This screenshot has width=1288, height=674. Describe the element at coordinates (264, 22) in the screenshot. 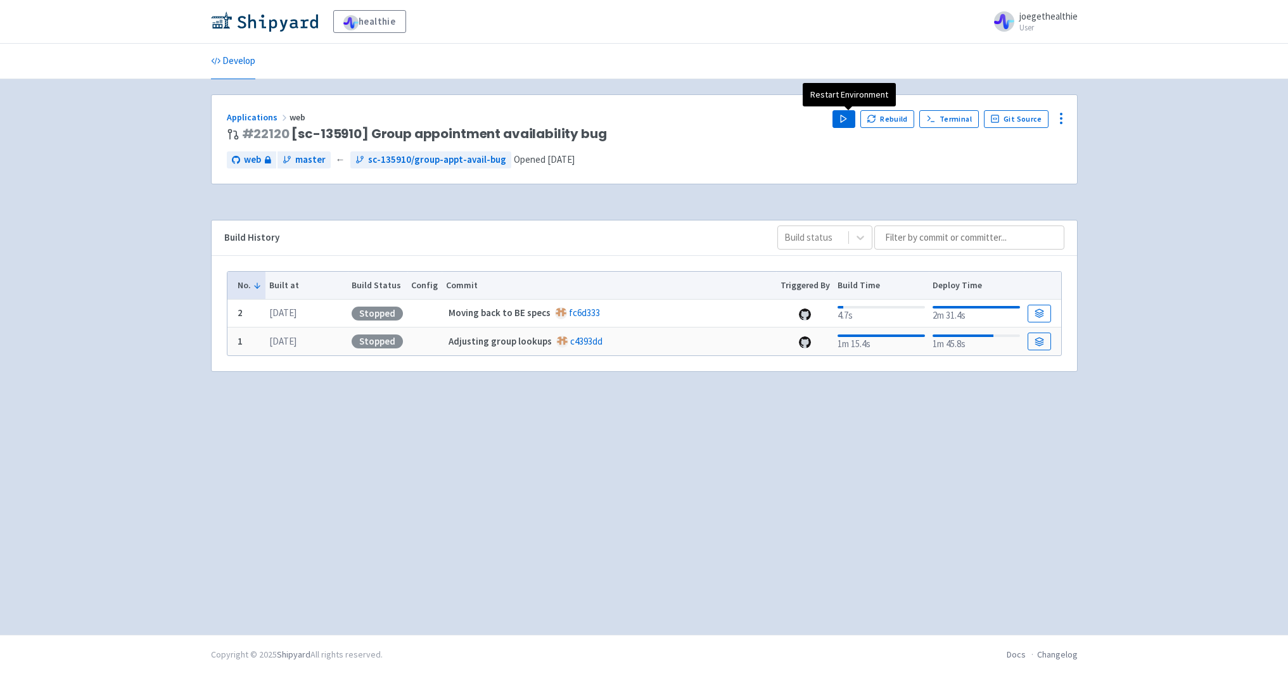

I see `img: Shipyard logo` at that location.